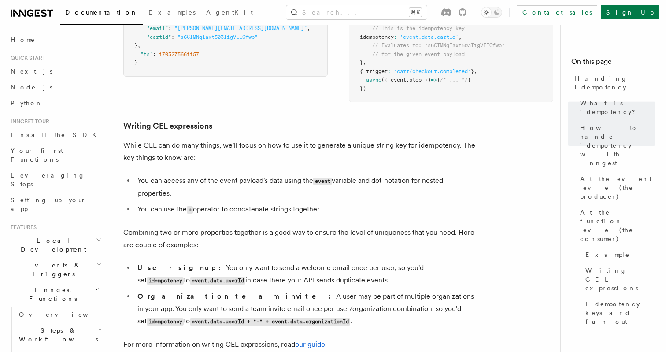  Describe the element at coordinates (55, 135) in the screenshot. I see `a: Install the SDK` at that location.